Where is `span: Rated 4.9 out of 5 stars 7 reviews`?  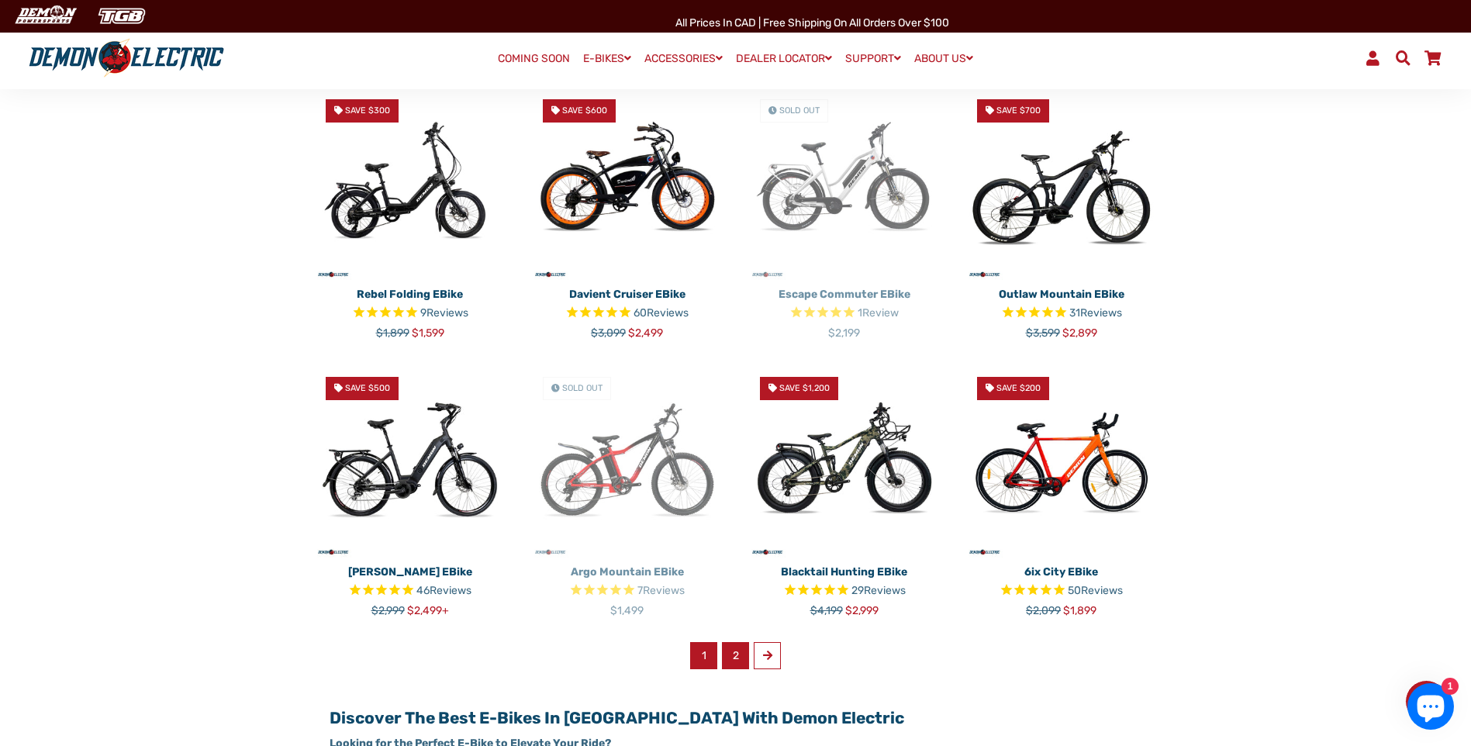
span: Rated 4.9 out of 5 stars 7 reviews is located at coordinates (628, 591).